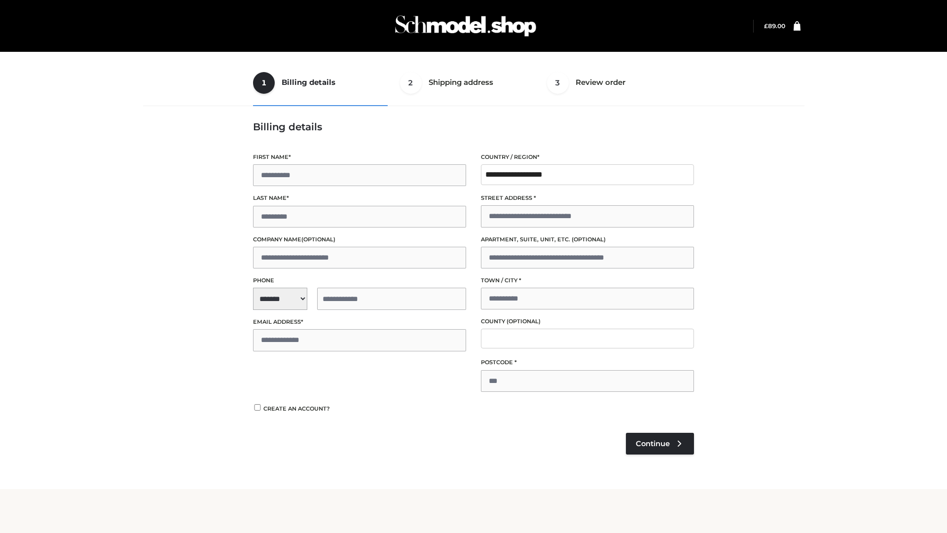 The width and height of the screenshot is (947, 533). Describe the element at coordinates (588, 362) in the screenshot. I see `label: Postcode` at that location.